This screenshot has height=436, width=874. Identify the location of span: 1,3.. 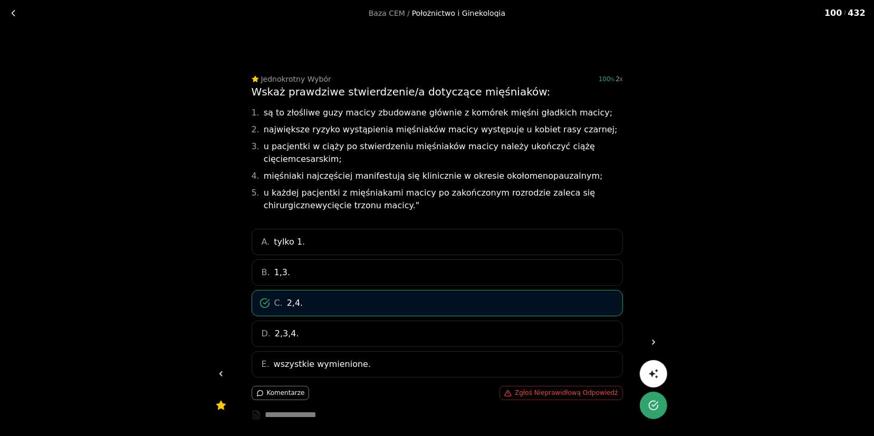
(282, 273).